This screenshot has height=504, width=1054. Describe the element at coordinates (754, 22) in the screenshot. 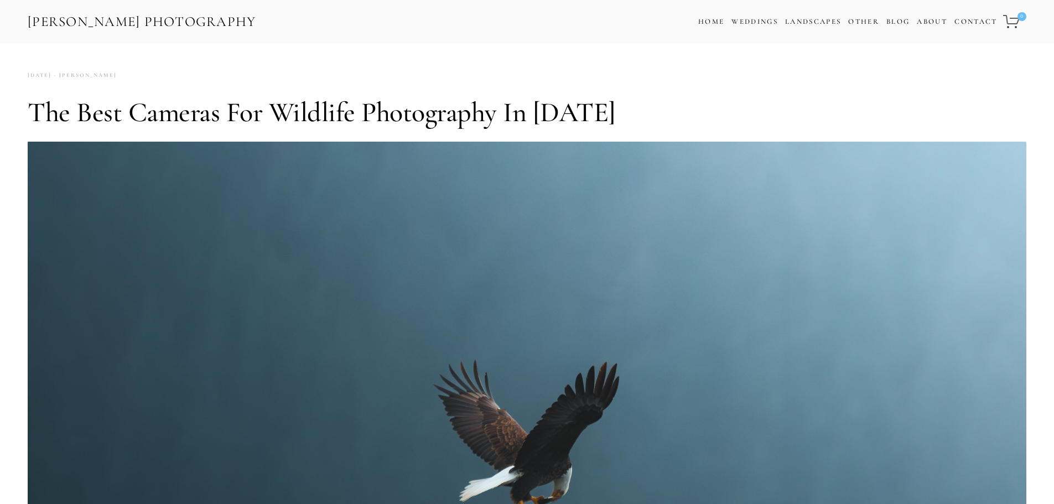

I see `a: Weddings` at that location.